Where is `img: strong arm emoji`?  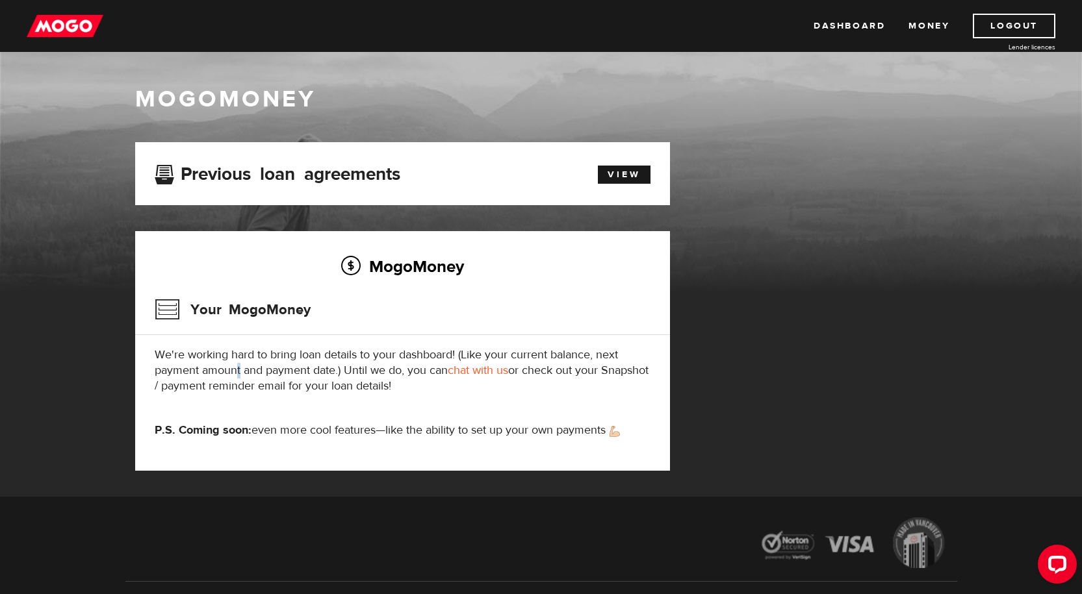 img: strong arm emoji is located at coordinates (615, 431).